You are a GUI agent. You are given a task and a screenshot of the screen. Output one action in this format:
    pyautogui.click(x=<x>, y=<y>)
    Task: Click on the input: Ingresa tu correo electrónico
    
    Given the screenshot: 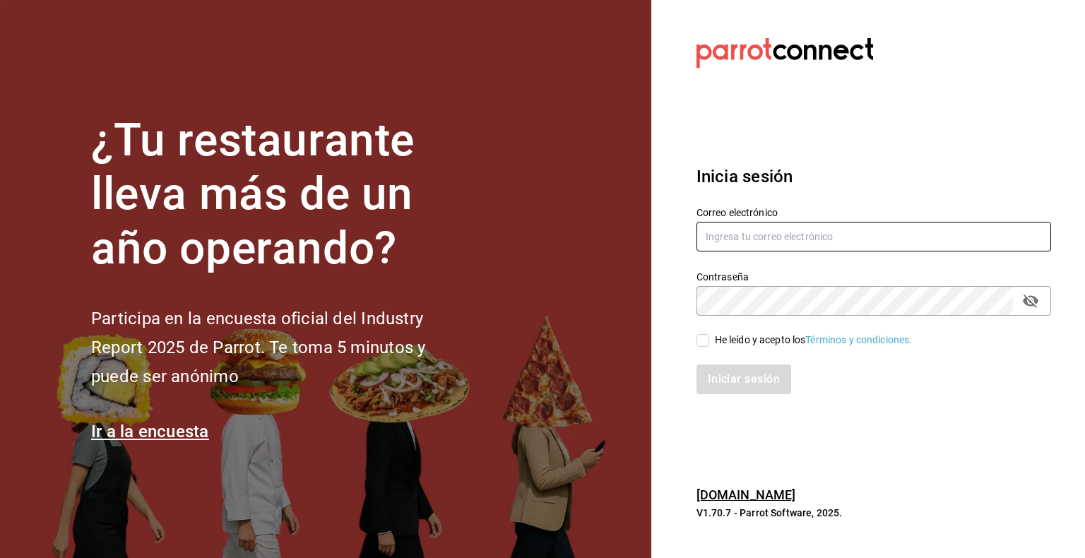 What is the action you would take?
    pyautogui.click(x=874, y=237)
    